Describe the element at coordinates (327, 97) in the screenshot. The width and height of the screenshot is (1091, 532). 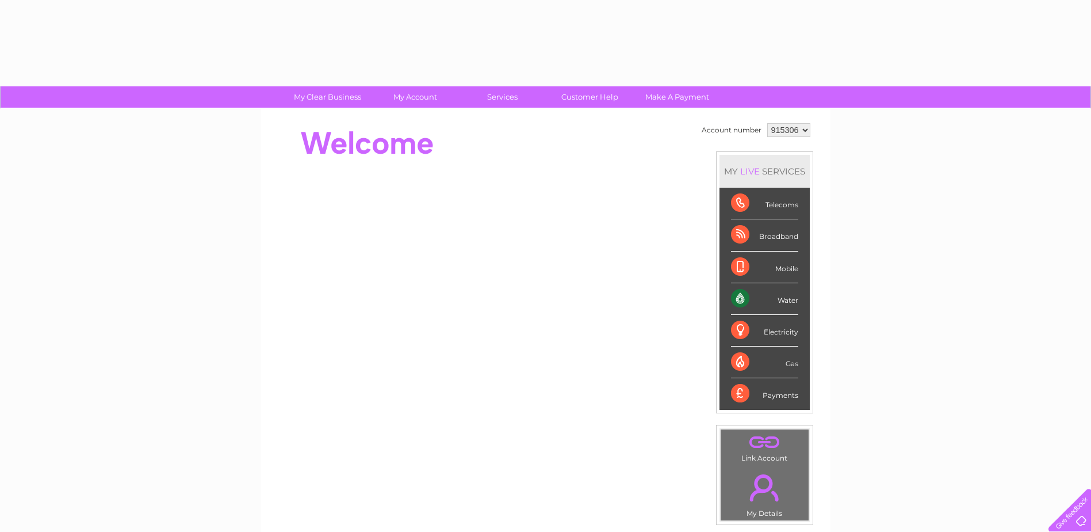
I see `a: My Clear Business` at that location.